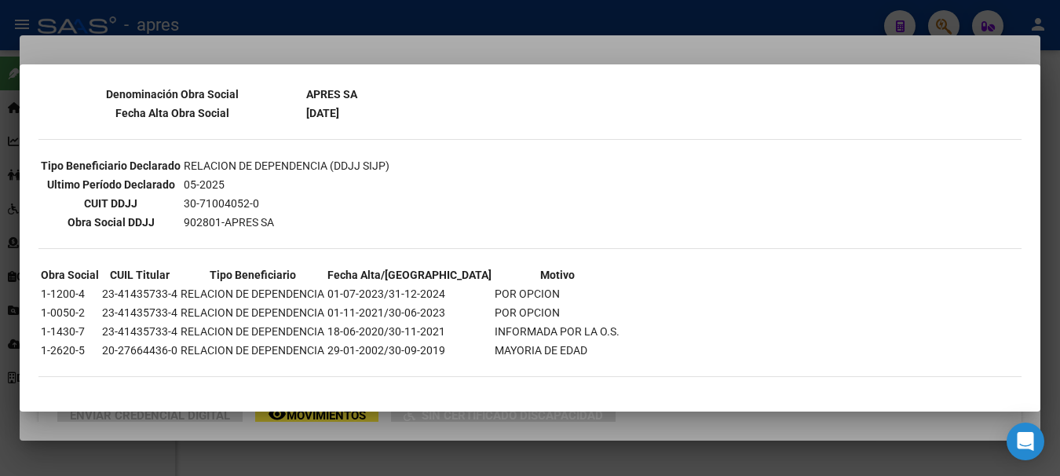 Image resolution: width=1060 pixels, height=476 pixels. What do you see at coordinates (557, 275) in the screenshot?
I see `th: Motivo` at bounding box center [557, 275].